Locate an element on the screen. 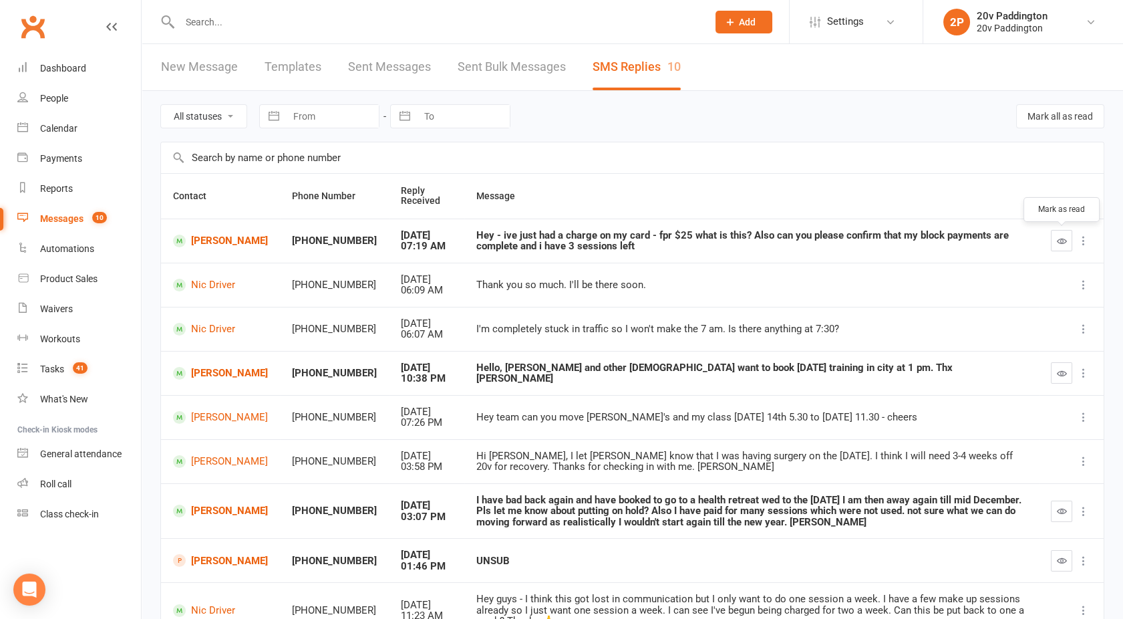 This screenshot has height=619, width=1123. input: Search by name or phone number is located at coordinates (632, 158).